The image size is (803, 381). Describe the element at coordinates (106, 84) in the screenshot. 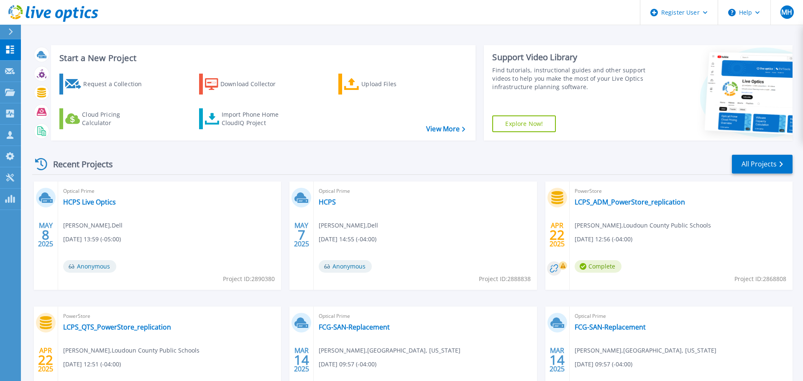

I see `a: Request a Collection` at that location.